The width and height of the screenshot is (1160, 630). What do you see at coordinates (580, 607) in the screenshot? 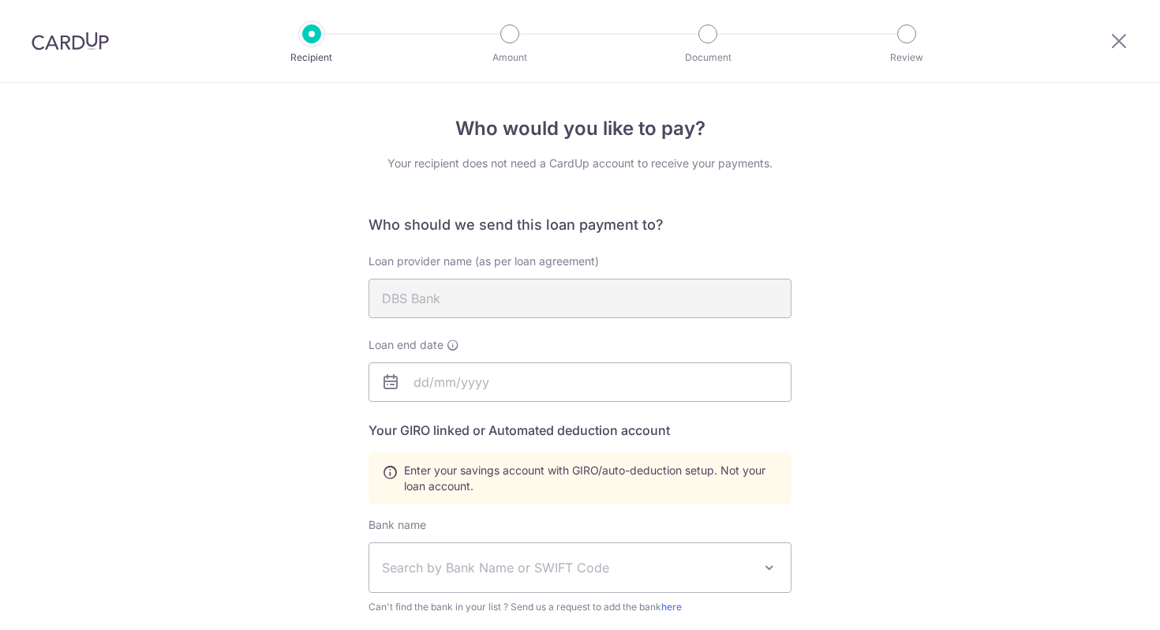
I see `span: Can't find the bank in your list ? Send us a request to add the bank` at bounding box center [580, 607].